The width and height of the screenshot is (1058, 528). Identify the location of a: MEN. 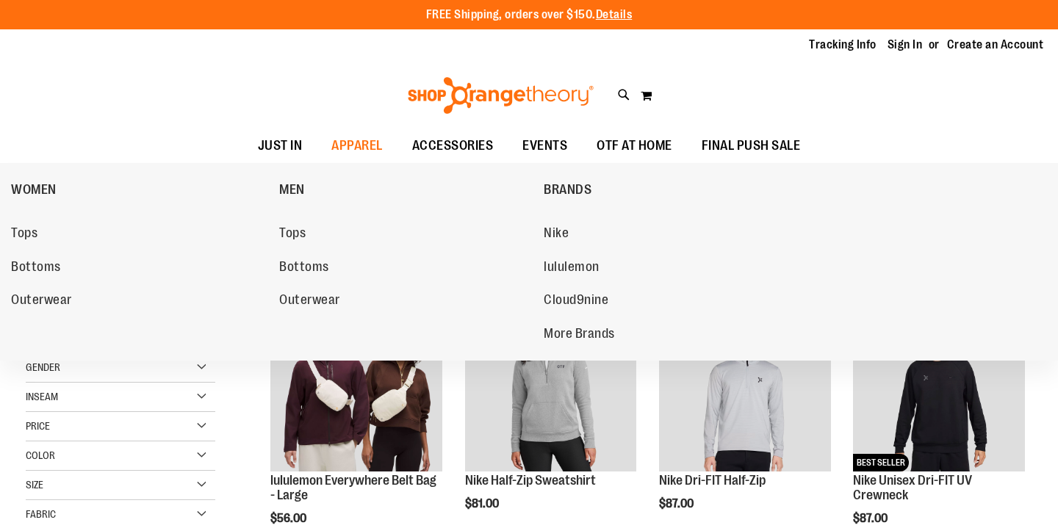
(408, 190).